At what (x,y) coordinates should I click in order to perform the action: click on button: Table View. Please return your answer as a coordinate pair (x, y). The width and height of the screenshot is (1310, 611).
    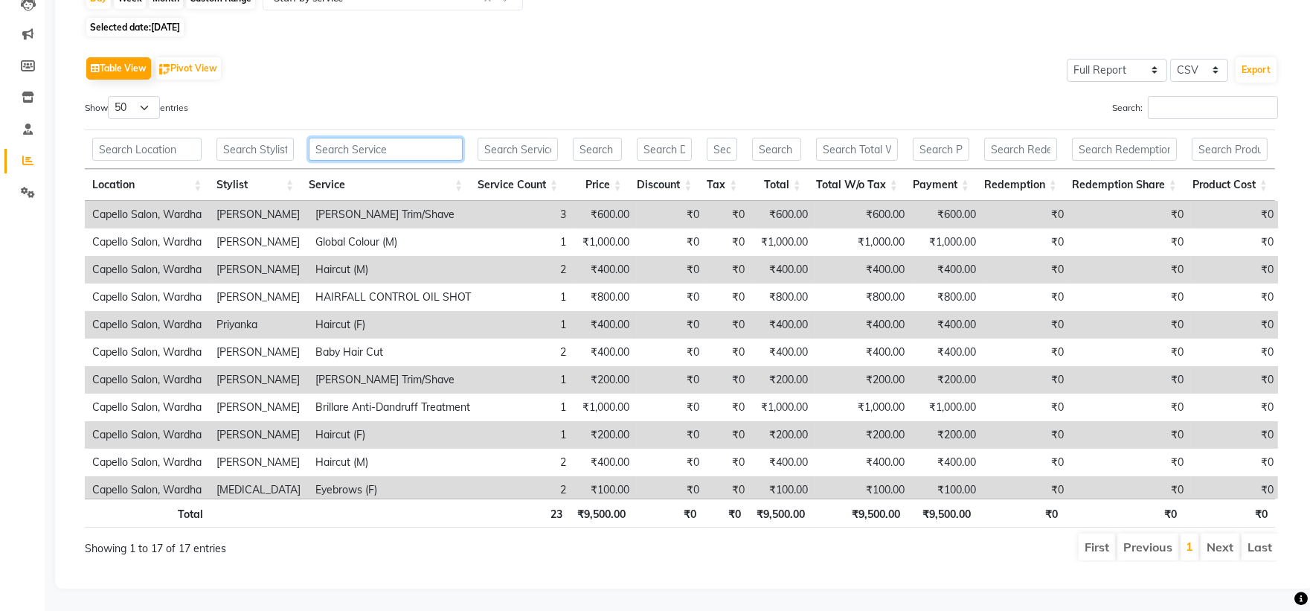
    Looking at the image, I should click on (118, 68).